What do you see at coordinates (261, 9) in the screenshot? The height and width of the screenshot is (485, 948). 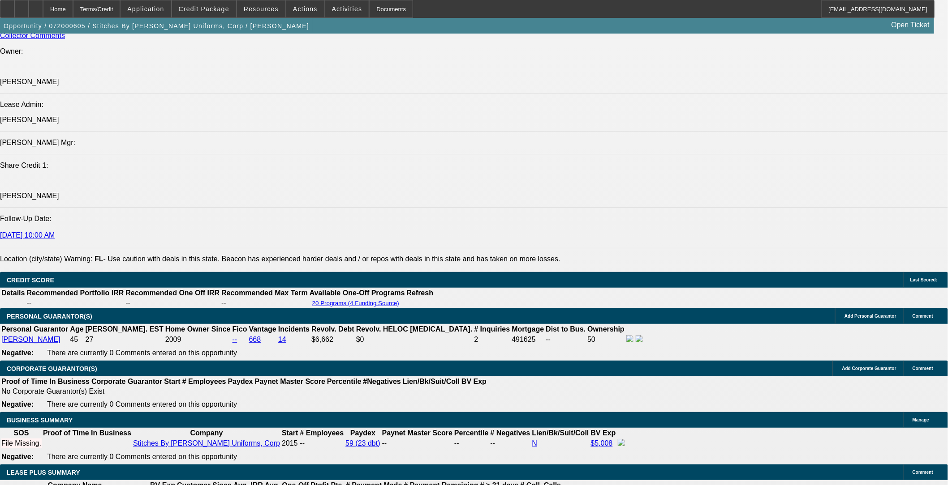 I see `button: Resources` at bounding box center [261, 9].